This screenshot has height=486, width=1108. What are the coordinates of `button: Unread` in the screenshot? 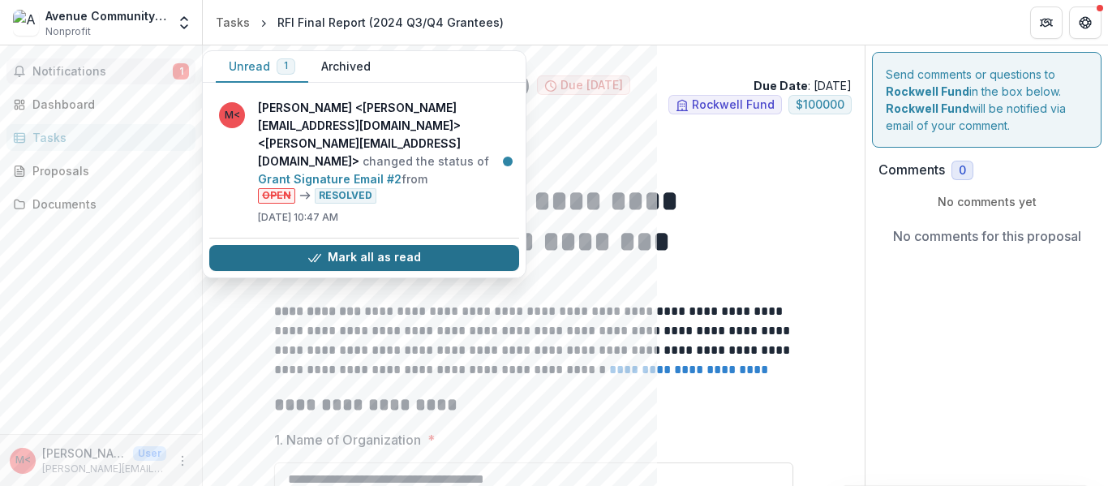 It's located at (262, 67).